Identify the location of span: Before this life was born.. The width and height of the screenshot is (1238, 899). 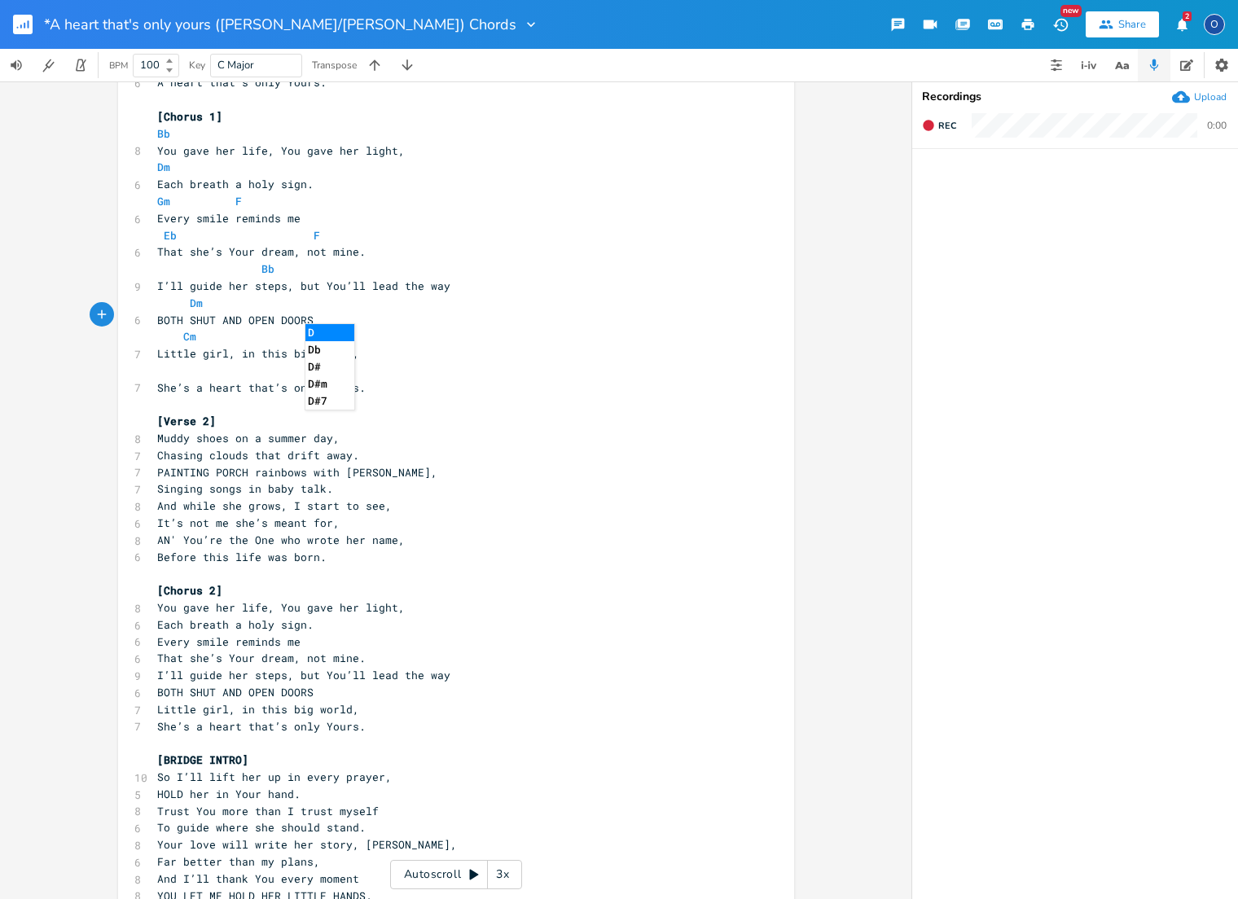
(242, 557).